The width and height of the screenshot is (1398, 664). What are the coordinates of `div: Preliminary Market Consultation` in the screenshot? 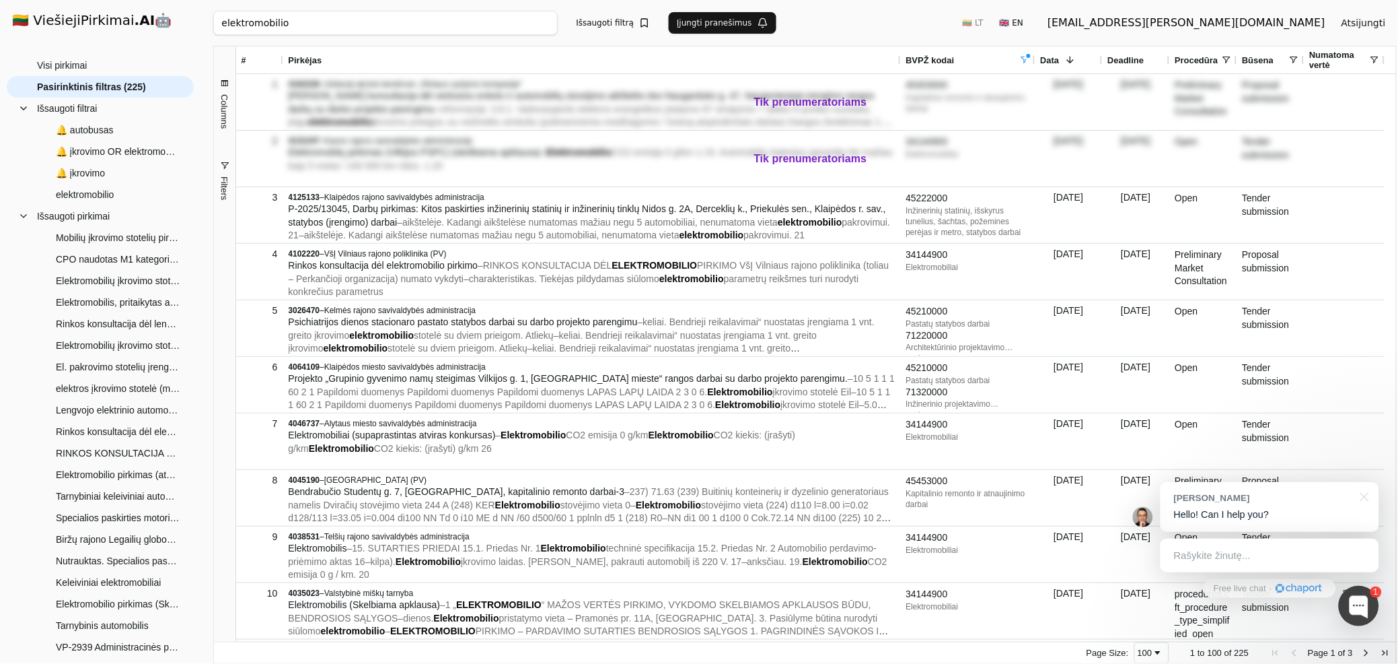 It's located at (1204, 102).